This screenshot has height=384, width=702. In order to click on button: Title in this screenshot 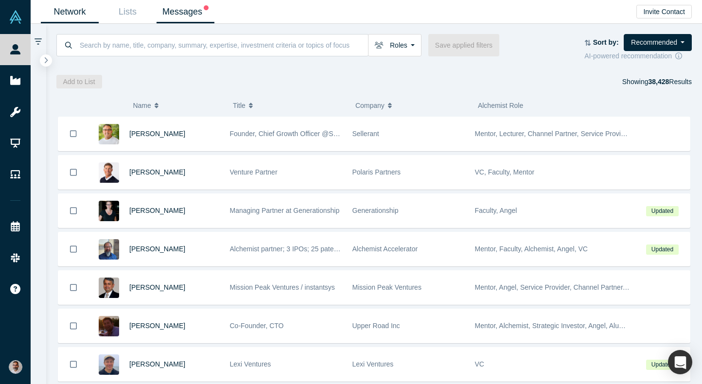, I will do `click(289, 106)`.